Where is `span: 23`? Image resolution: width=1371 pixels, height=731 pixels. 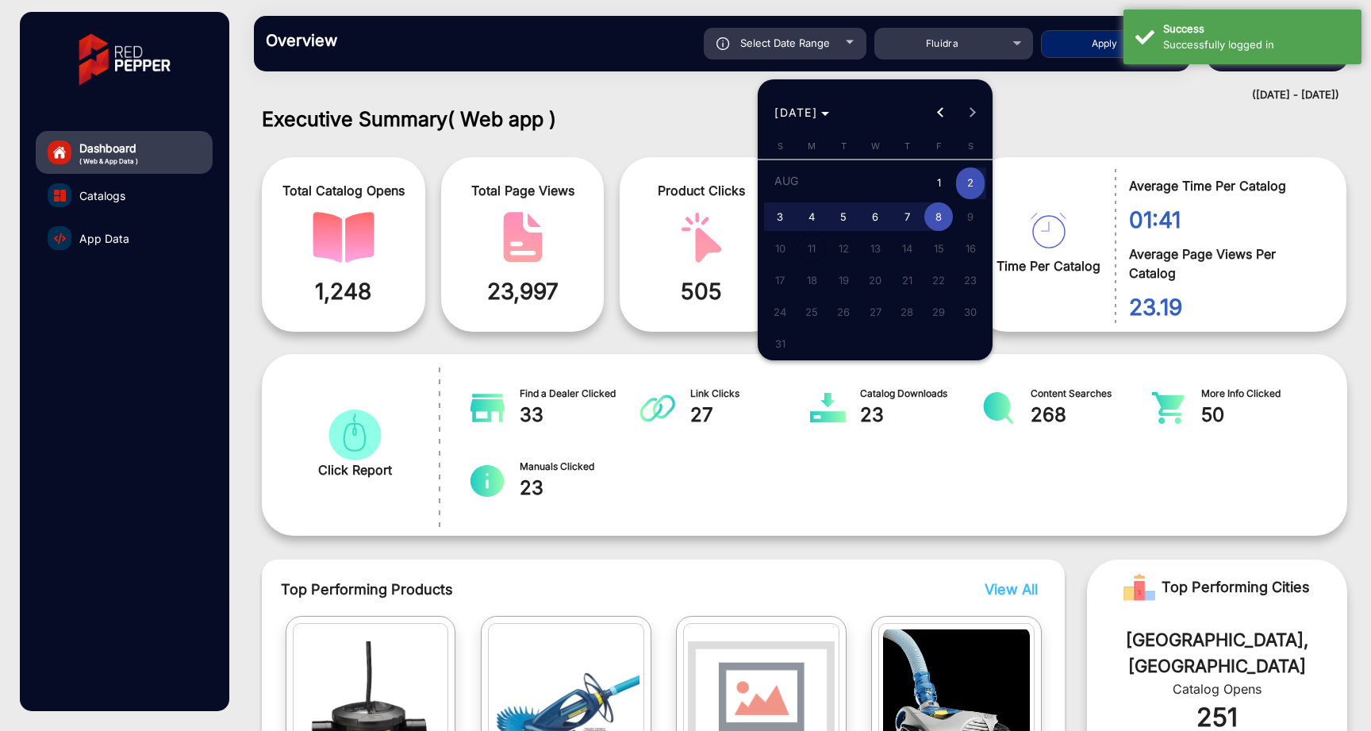
span: 23 is located at coordinates (970, 280).